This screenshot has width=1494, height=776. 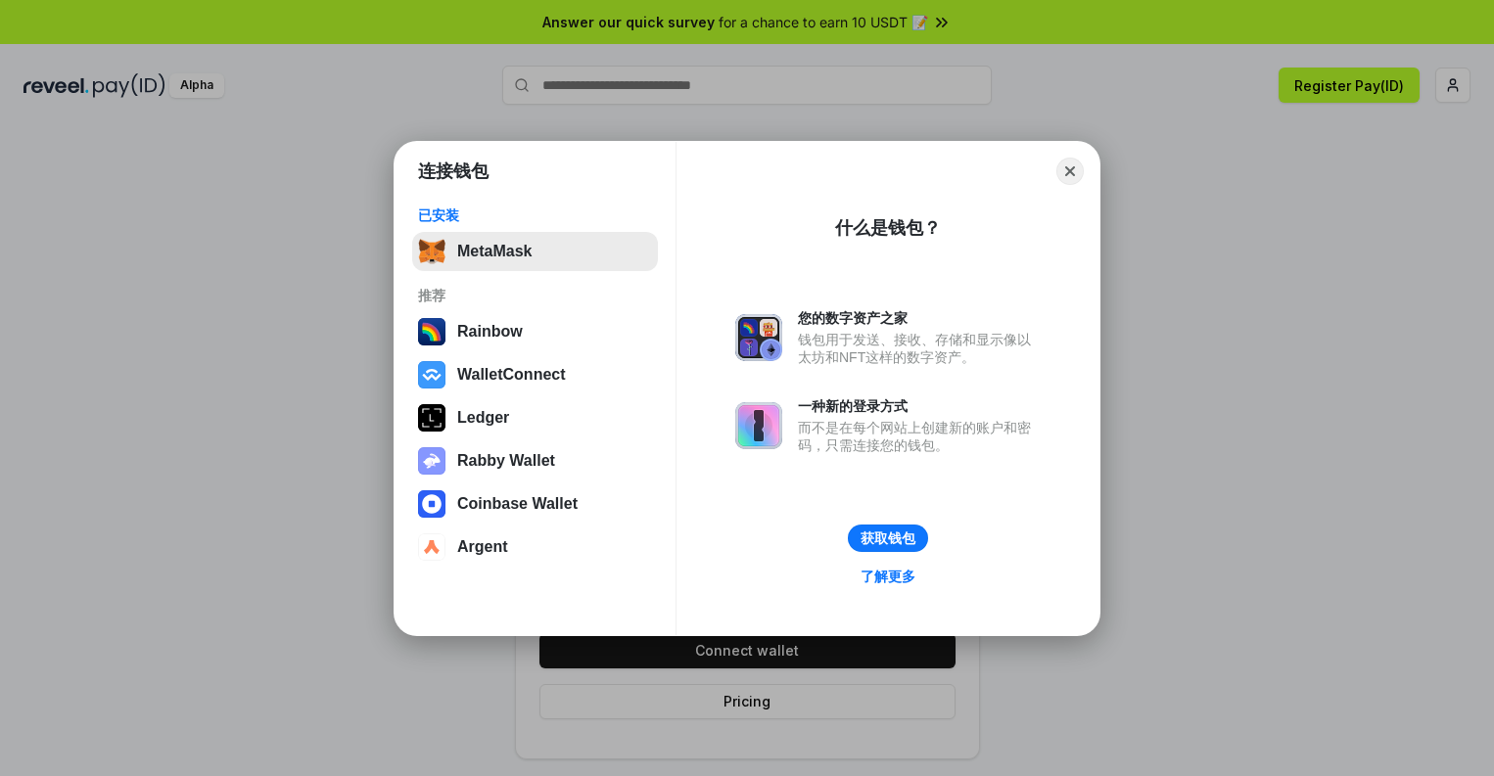 I want to click on div: 您的数字资产之家, so click(x=919, y=318).